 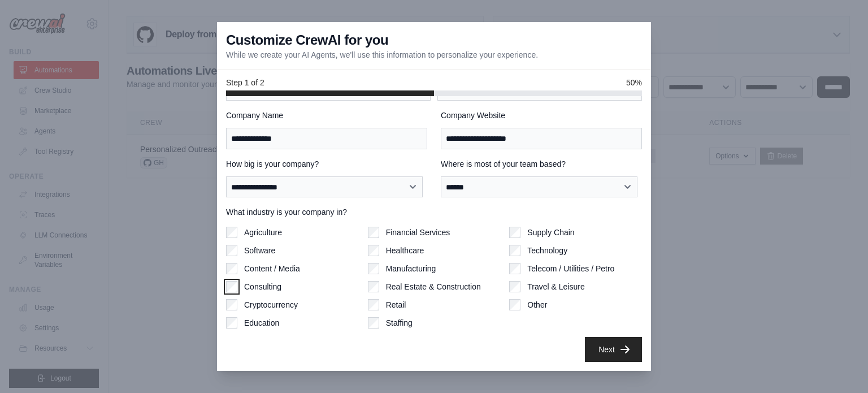 What do you see at coordinates (327, 164) in the screenshot?
I see `label: How big is your company?` at bounding box center [327, 164].